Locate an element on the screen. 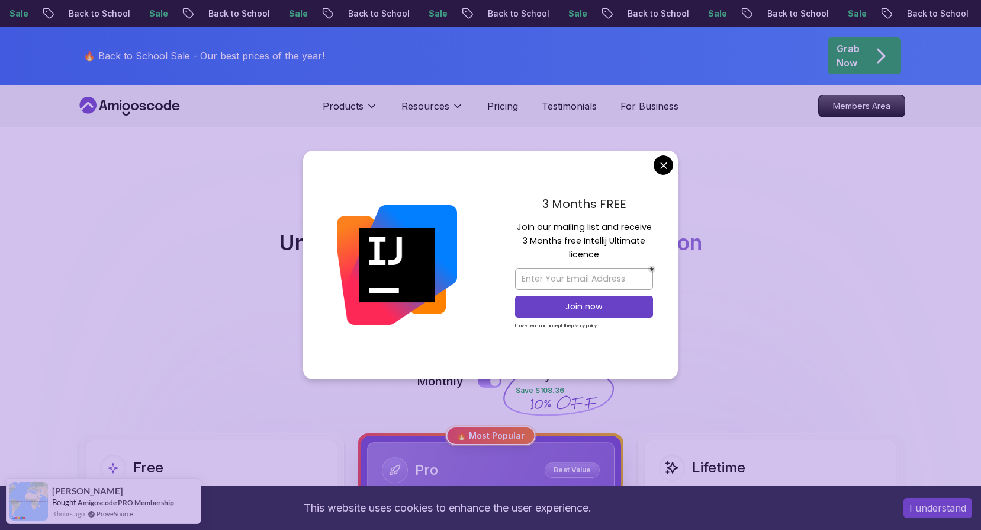 This screenshot has width=981, height=530. button: Resources is located at coordinates (432, 111).